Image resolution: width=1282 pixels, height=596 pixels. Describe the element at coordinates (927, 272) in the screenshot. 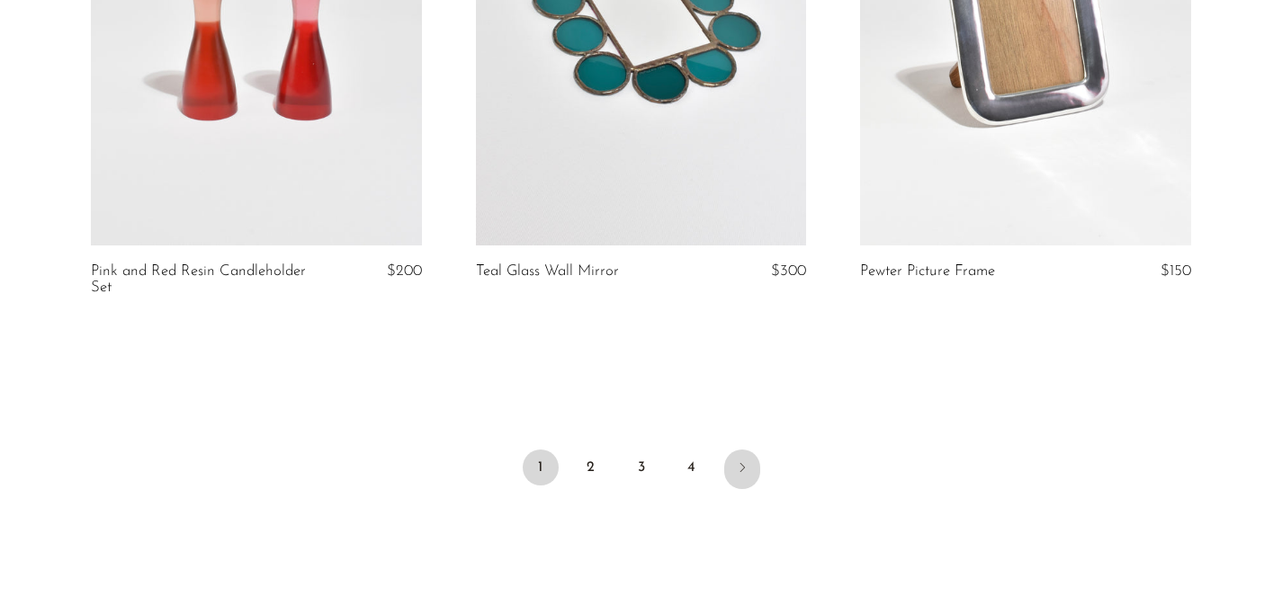

I see `a: Pewter Picture Frame` at that location.